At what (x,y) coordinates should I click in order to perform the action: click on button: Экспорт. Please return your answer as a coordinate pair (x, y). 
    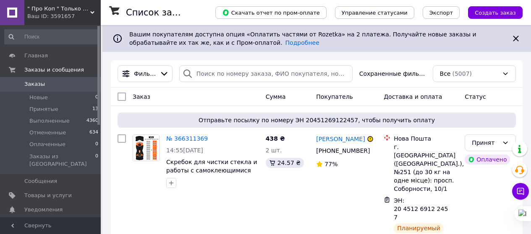
    Looking at the image, I should click on (441, 13).